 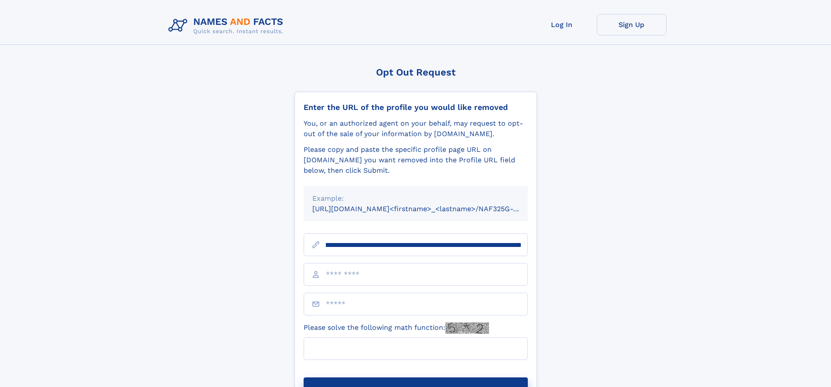 What do you see at coordinates (416, 129) in the screenshot?
I see `div: You, or an authorized agent on your behalf, may request to opt-out of the sale of your informatio...` at bounding box center [416, 129].